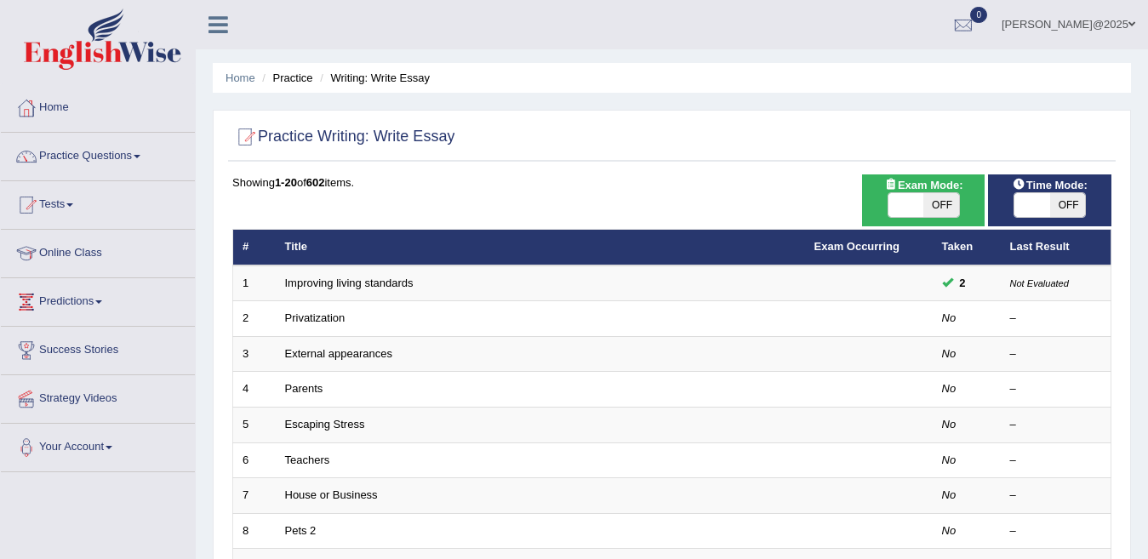 The width and height of the screenshot is (1148, 559). I want to click on div: Showing of items., so click(671, 182).